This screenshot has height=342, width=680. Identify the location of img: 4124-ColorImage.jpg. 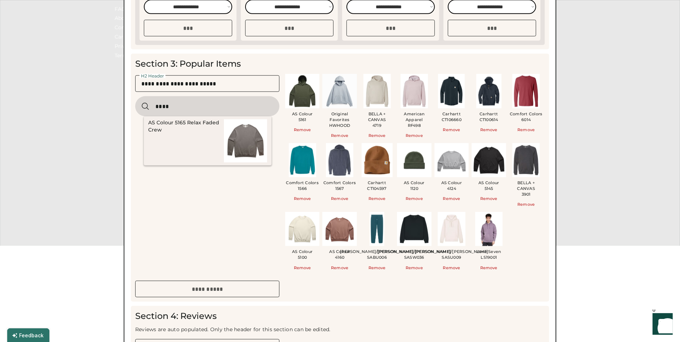
(451, 160).